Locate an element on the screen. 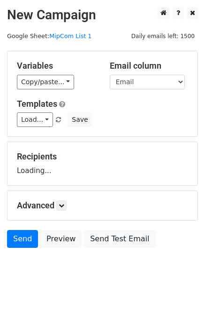 The height and width of the screenshot is (317, 205). a: MipCom List 1 is located at coordinates (70, 36).